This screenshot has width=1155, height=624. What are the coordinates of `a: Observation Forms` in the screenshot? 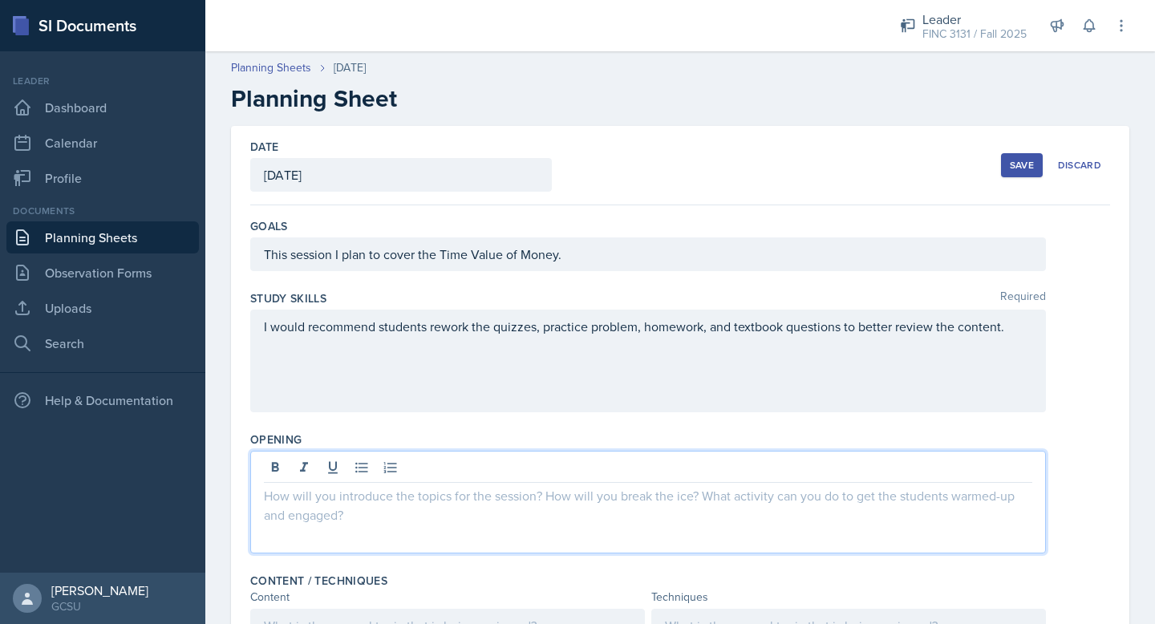 It's located at (103, 273).